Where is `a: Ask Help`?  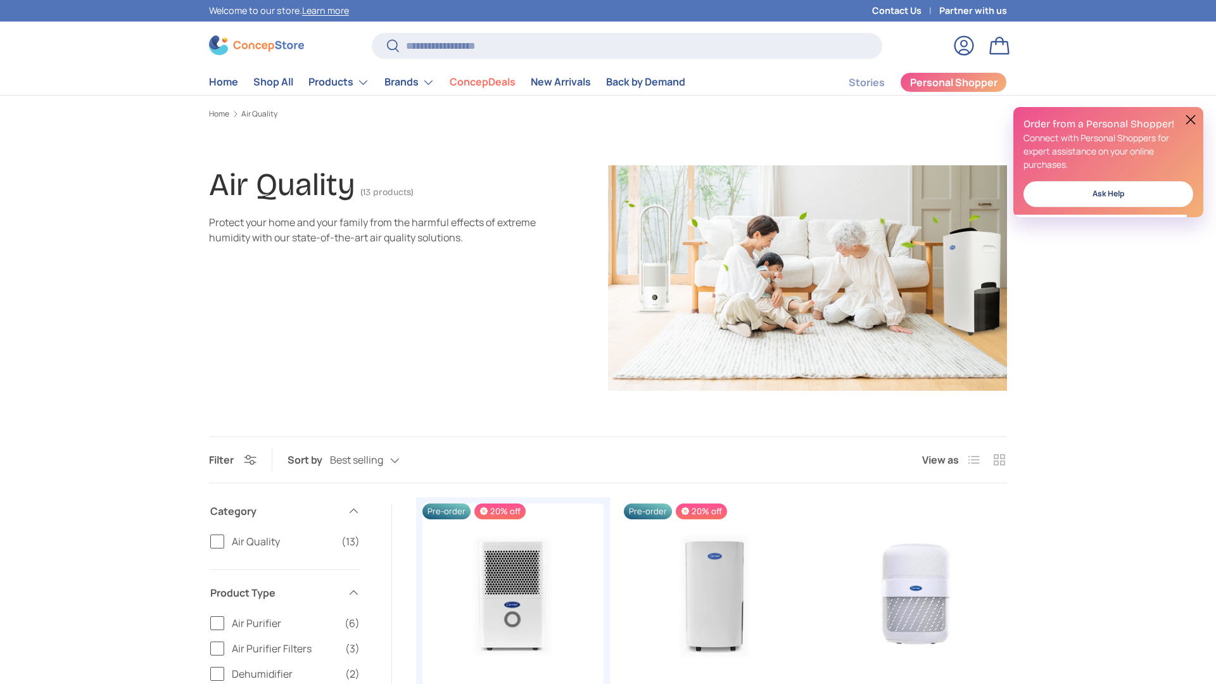
a: Ask Help is located at coordinates (1109, 194).